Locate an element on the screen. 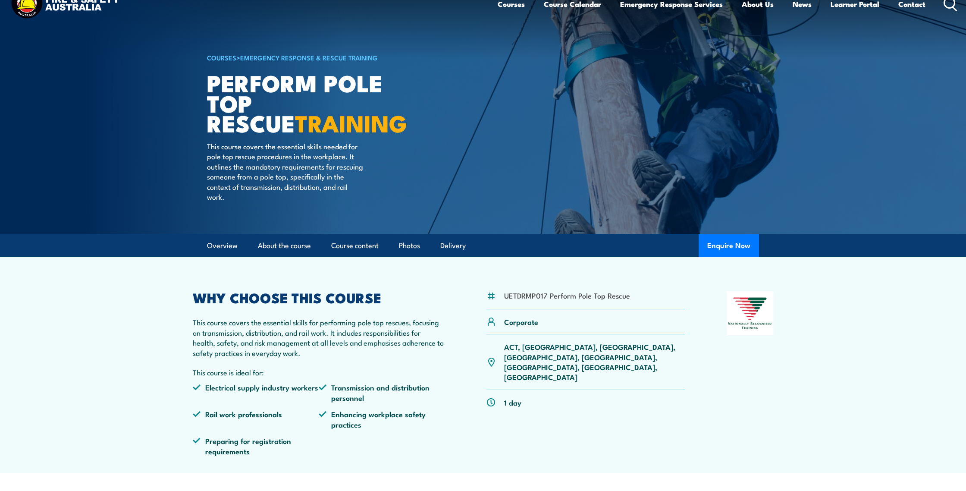 This screenshot has height=491, width=966. h2: WHY CHOOSE THIS COURSE is located at coordinates (319, 297).